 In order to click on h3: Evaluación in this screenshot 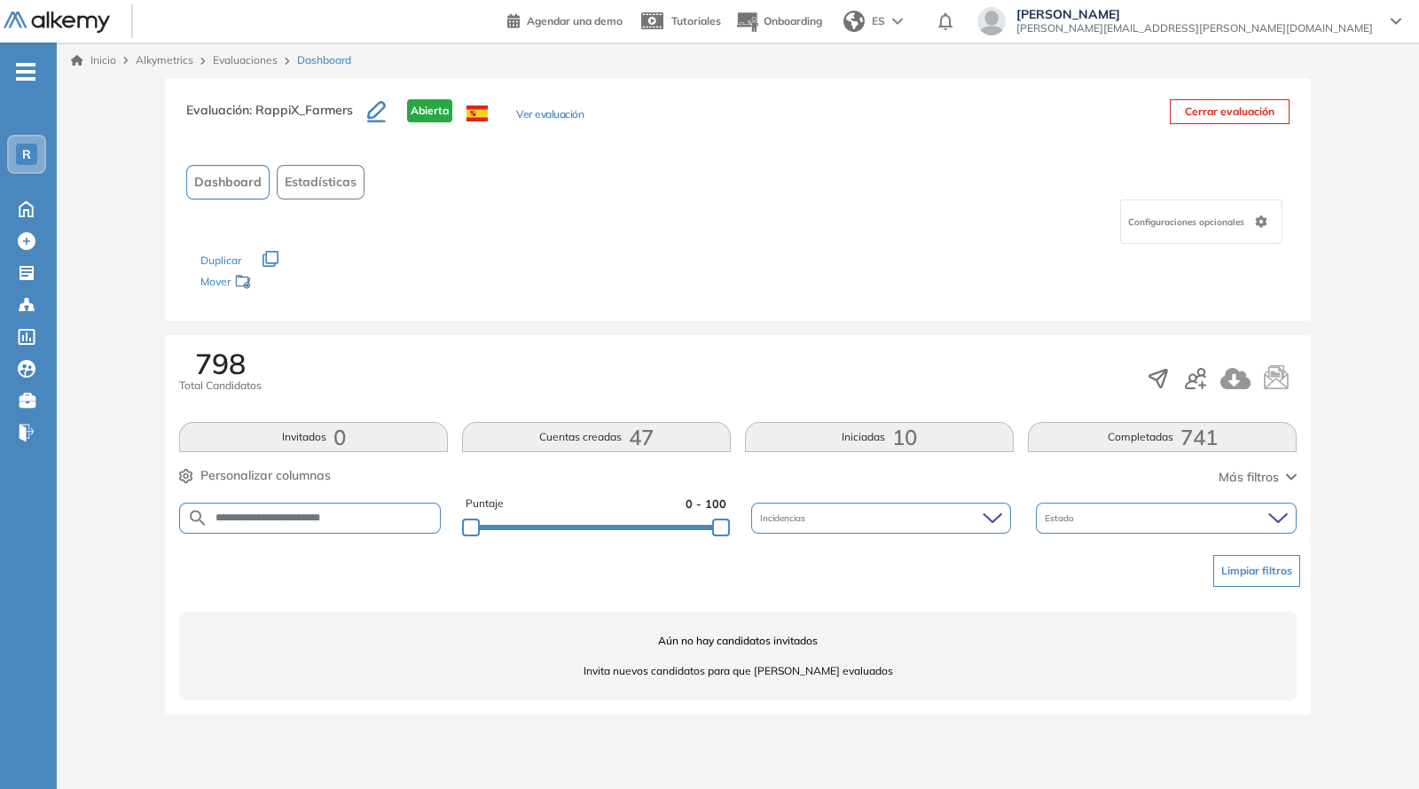, I will do `click(277, 118)`.